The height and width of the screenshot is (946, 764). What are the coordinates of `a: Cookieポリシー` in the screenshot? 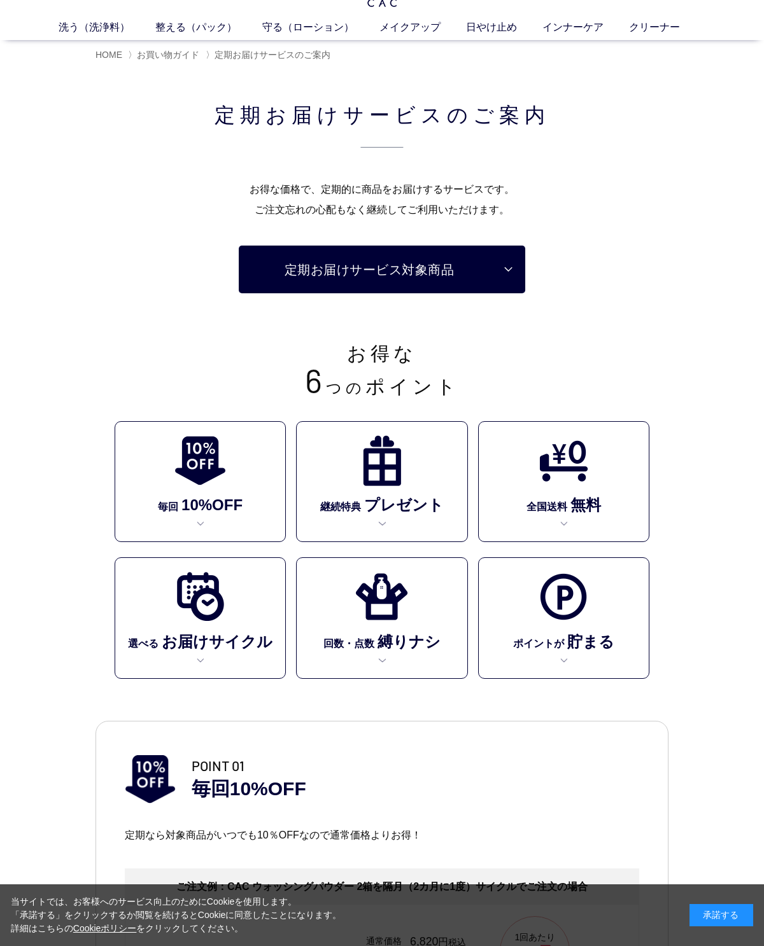 It's located at (105, 928).